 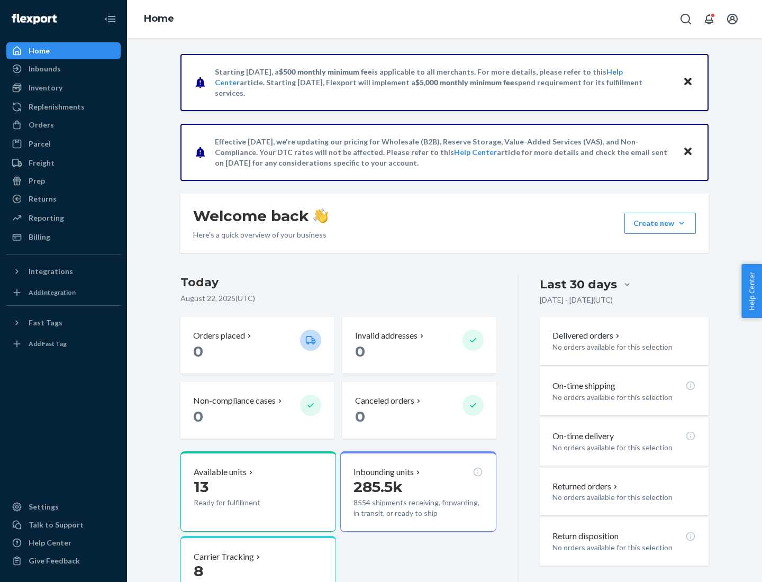 What do you see at coordinates (63, 507) in the screenshot?
I see `a: Settings` at bounding box center [63, 507].